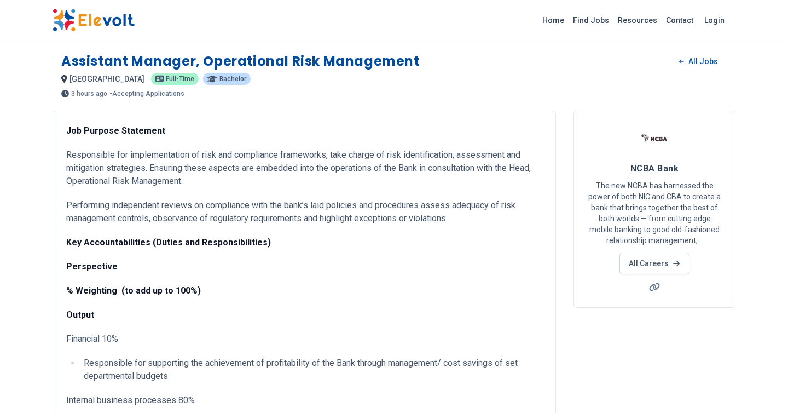 The height and width of the screenshot is (413, 788). I want to click on a: Home, so click(553, 20).